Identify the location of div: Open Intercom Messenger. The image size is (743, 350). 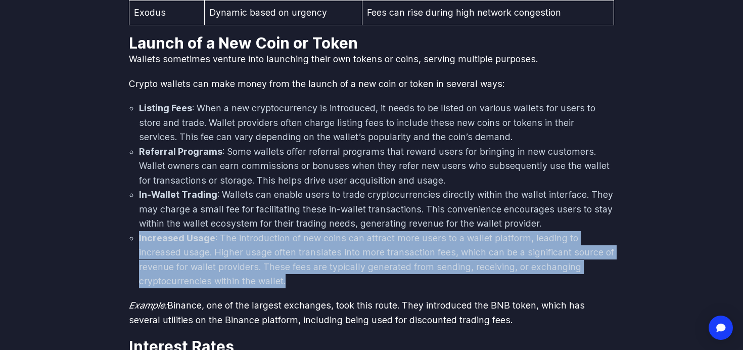
(720, 327).